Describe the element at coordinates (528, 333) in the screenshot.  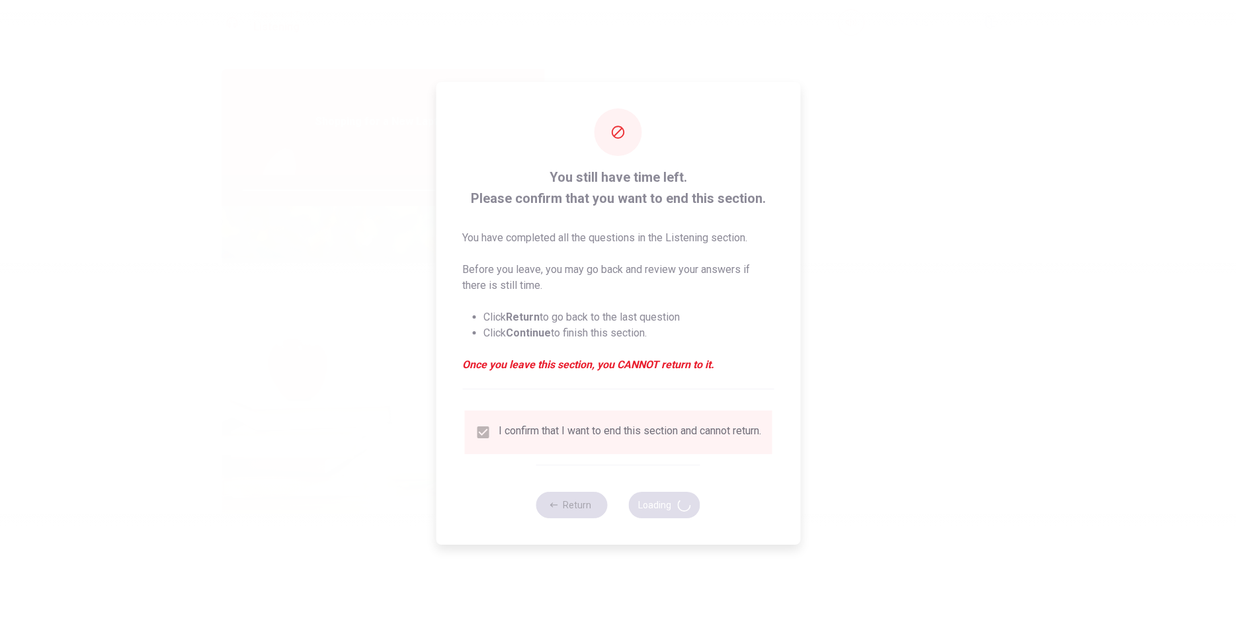
I see `strong: Continue` at that location.